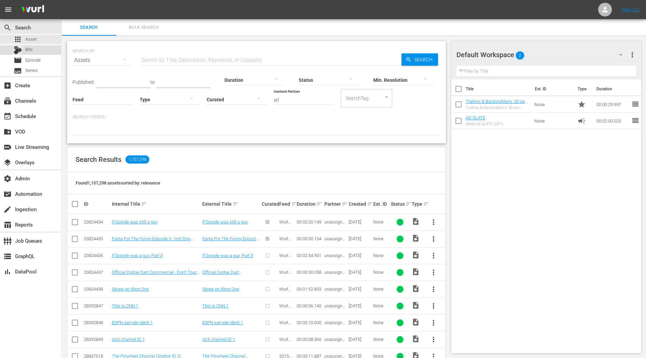  Describe the element at coordinates (418, 204) in the screenshot. I see `div: Type` at that location.